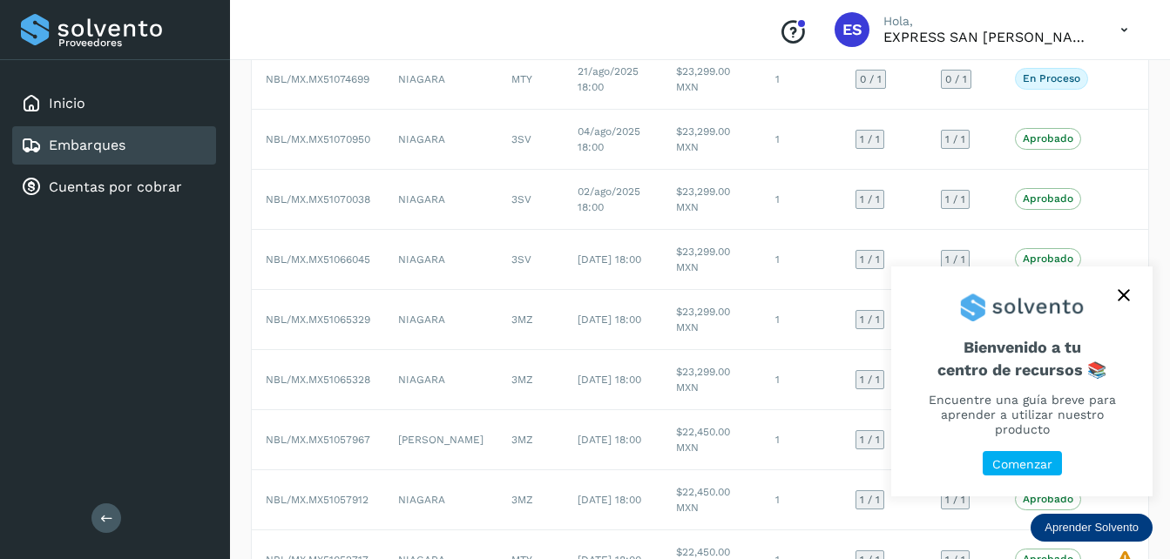 The height and width of the screenshot is (559, 1170). I want to click on p: centro de recursos 📚, so click(1022, 370).